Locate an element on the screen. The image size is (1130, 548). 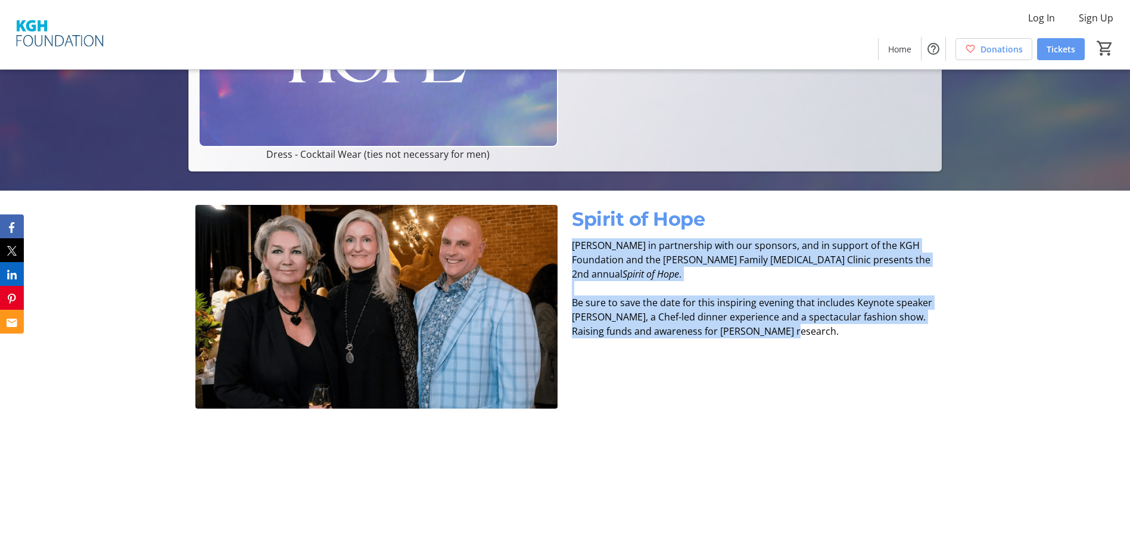
a: Tickets is located at coordinates (1060, 49).